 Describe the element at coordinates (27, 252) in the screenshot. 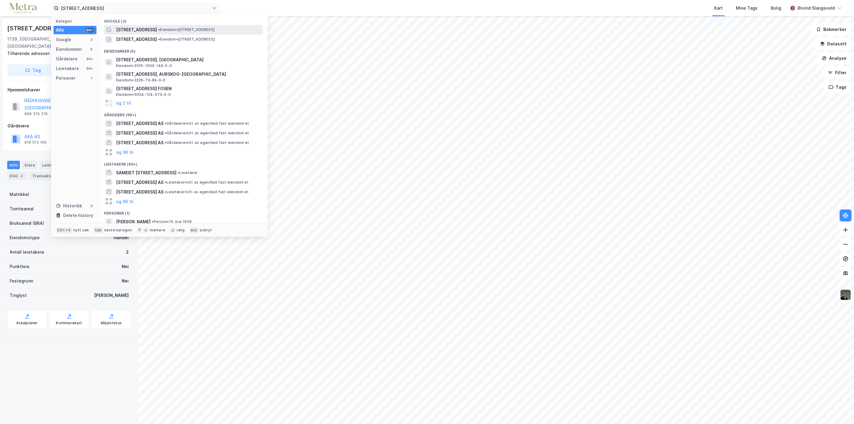

I see `div: Antall leietakere` at that location.